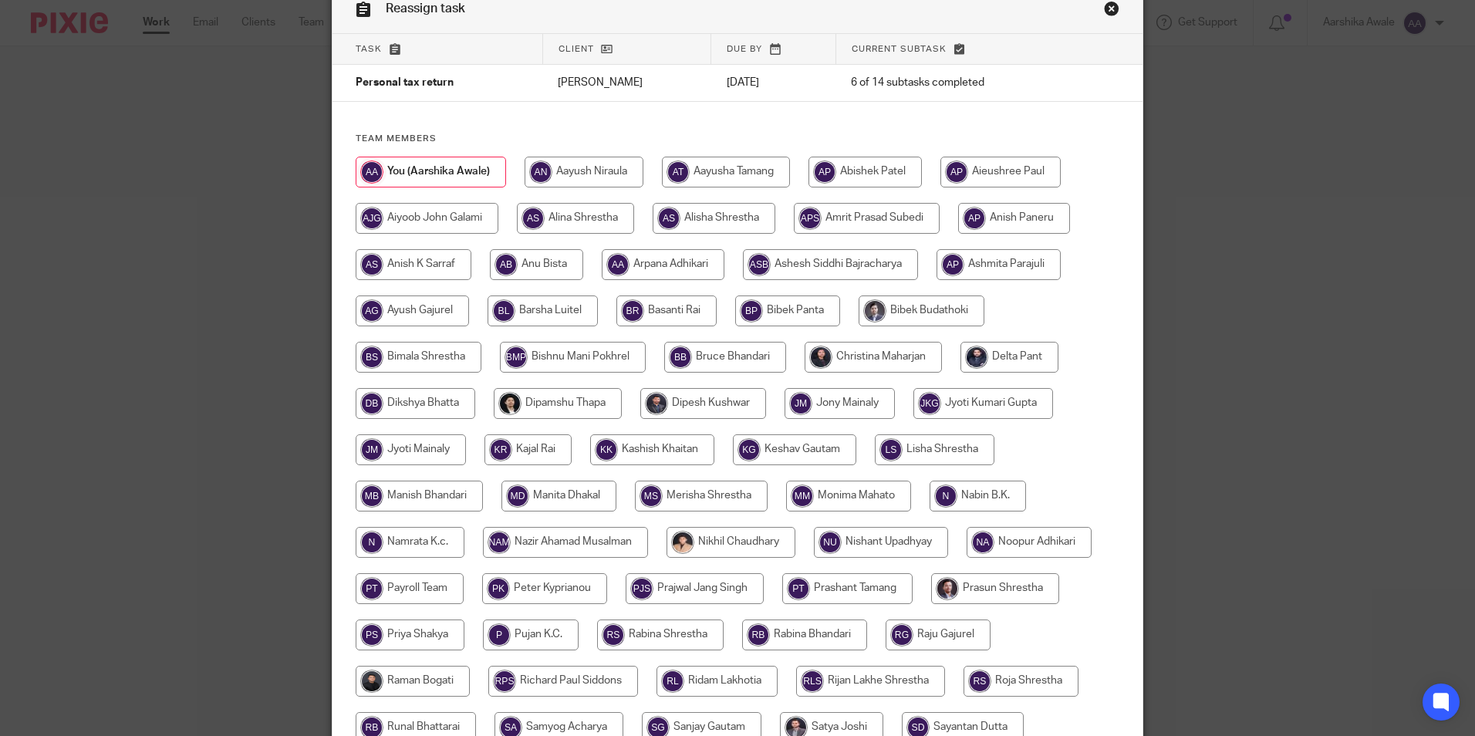  Describe the element at coordinates (955, 83) in the screenshot. I see `td: 6 of 14 subtasks completed` at that location.